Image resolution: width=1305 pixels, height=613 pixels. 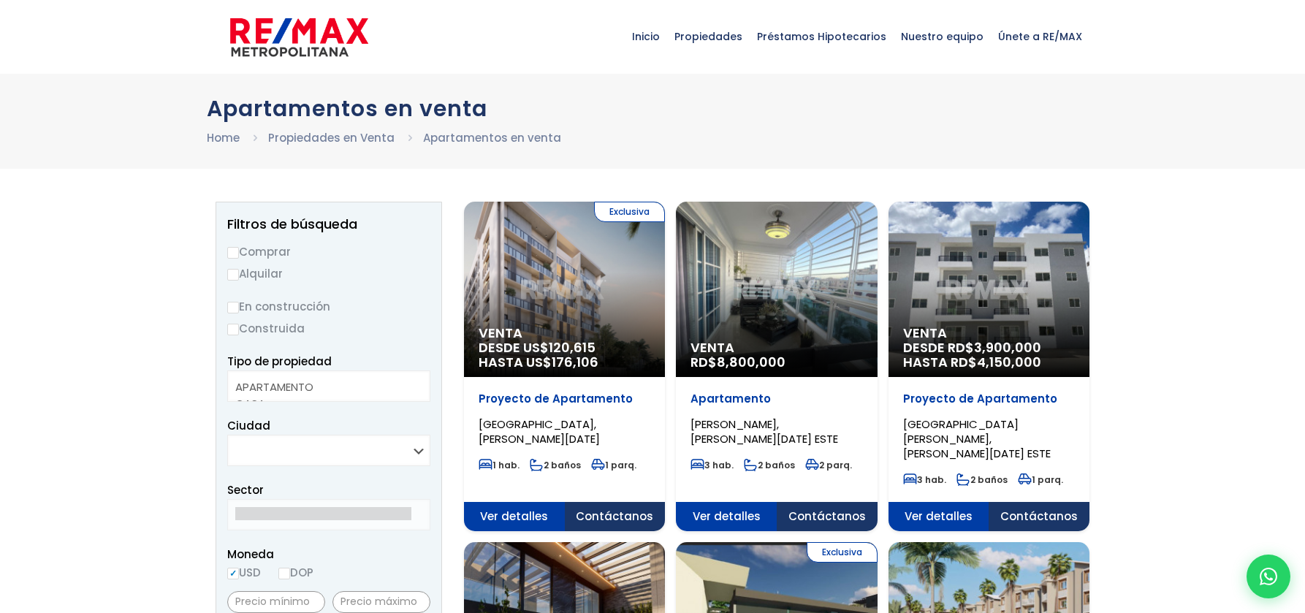 What do you see at coordinates (751, 362) in the screenshot?
I see `span: 8,800,000` at bounding box center [751, 362].